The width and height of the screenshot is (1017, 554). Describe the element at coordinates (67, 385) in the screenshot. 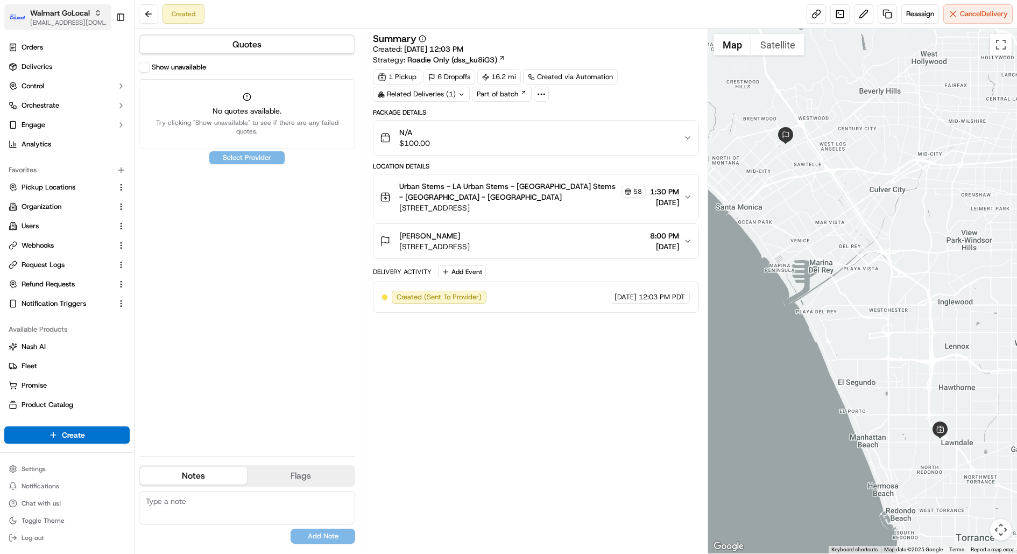

I see `a: Promise` at that location.